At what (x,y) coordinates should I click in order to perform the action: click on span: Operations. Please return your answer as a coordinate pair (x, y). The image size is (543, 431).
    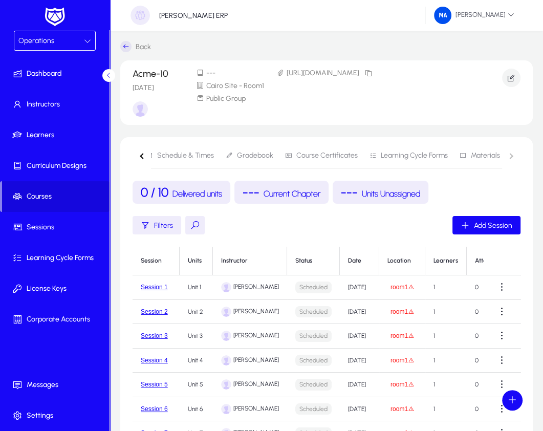
    Looking at the image, I should click on (36, 40).